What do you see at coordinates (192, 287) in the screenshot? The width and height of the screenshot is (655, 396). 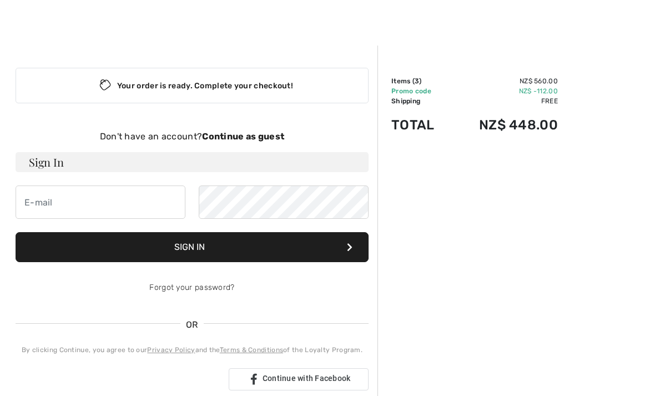 I see `a: Forgot your password?` at bounding box center [192, 287].